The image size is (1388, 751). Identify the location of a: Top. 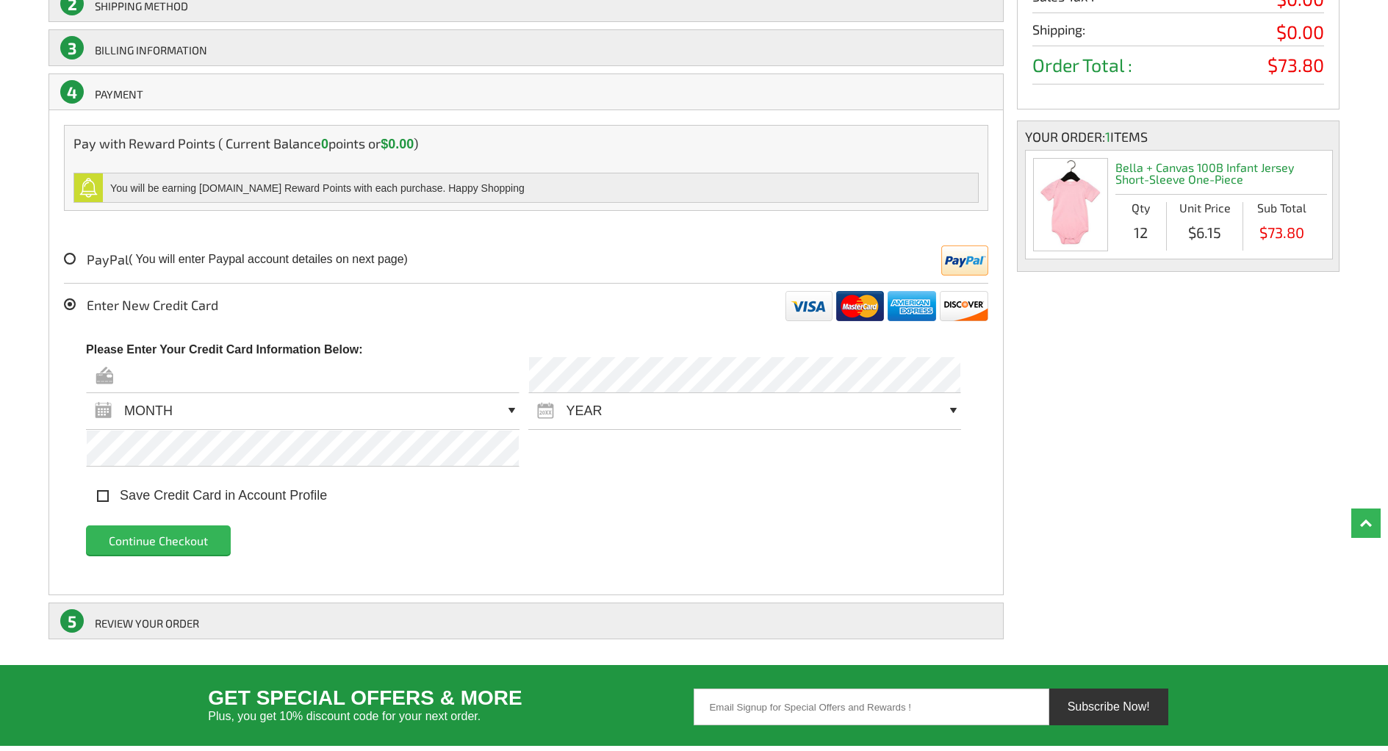
(1366, 523).